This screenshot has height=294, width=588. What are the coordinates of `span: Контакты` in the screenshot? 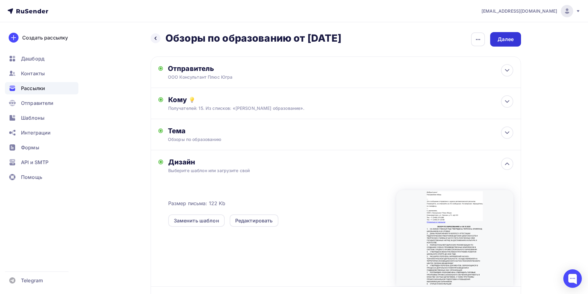 It's located at (33, 73).